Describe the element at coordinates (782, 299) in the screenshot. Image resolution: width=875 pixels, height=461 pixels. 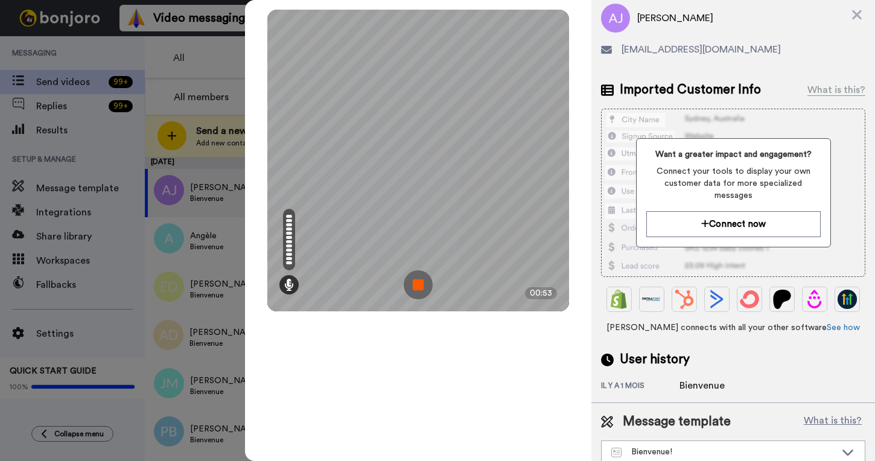
I see `img: Patreon` at that location.